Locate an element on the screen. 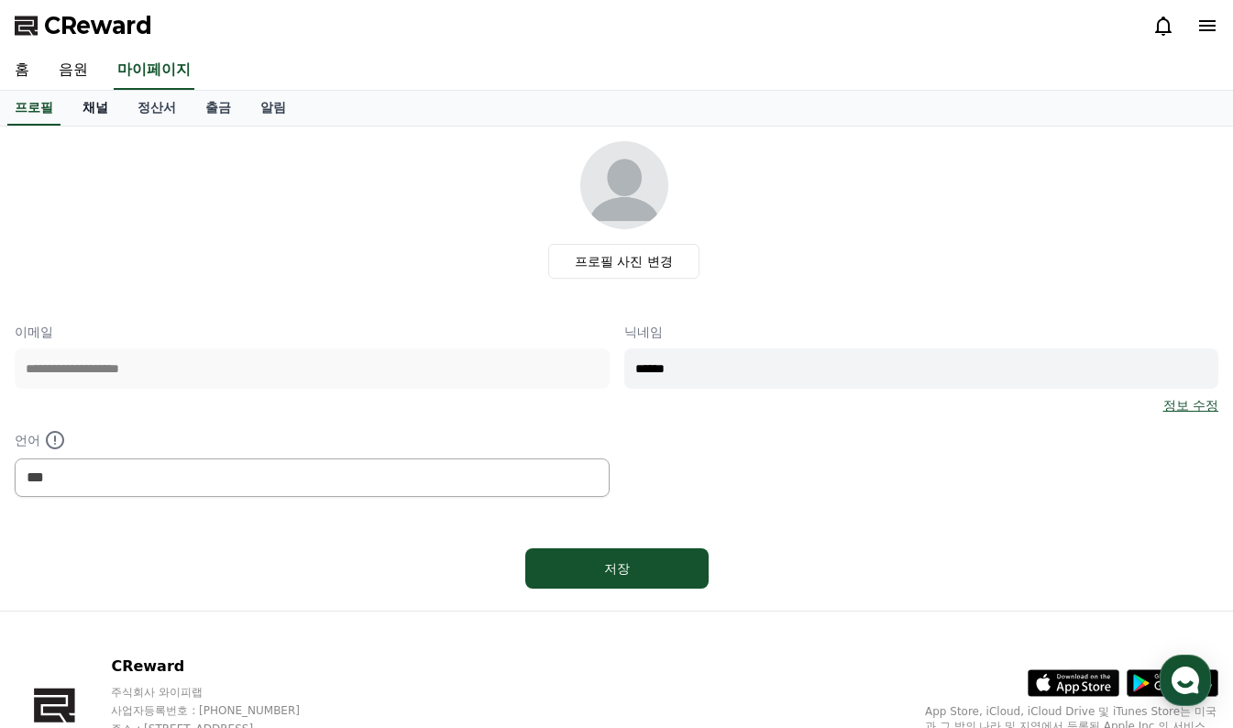 Image resolution: width=1233 pixels, height=728 pixels. a: 마이페이지 is located at coordinates (154, 71).